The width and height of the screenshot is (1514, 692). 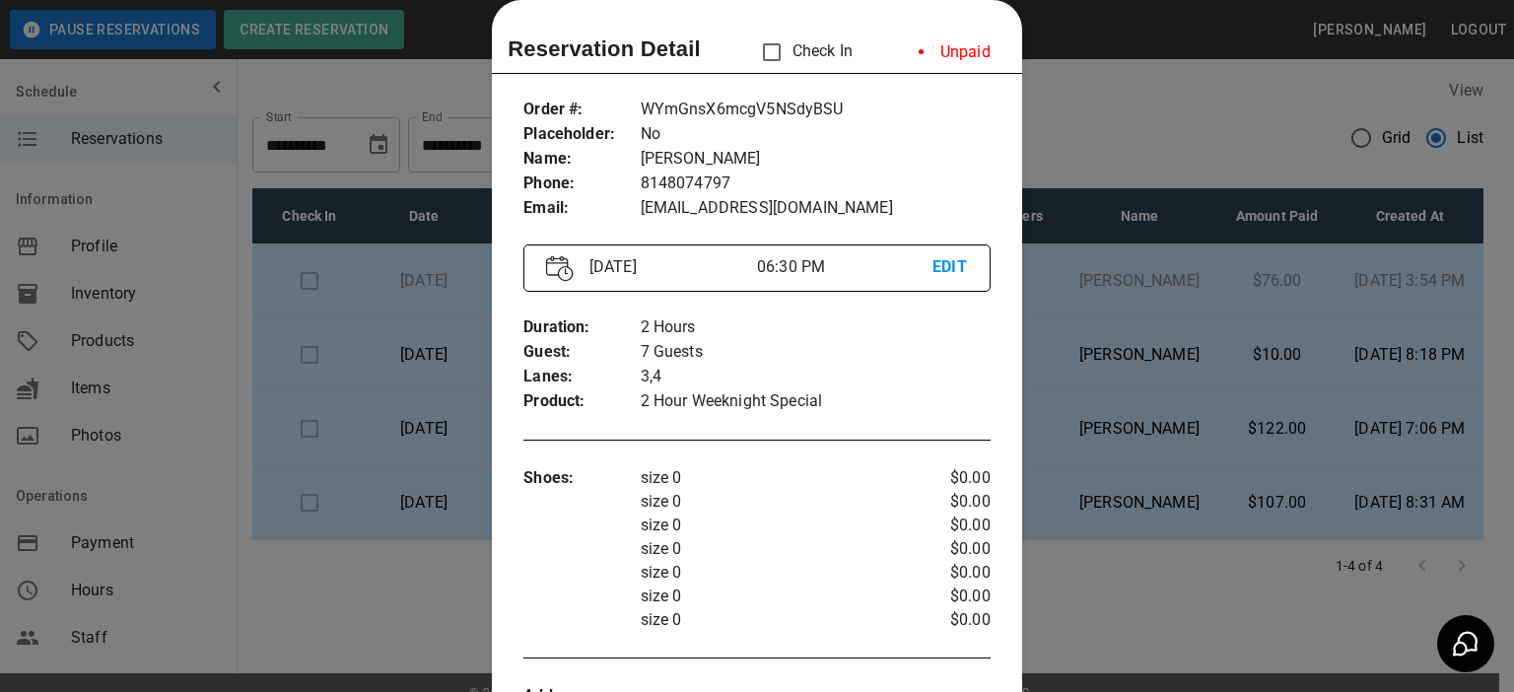 What do you see at coordinates (582, 159) in the screenshot?
I see `p: Name :` at bounding box center [582, 159].